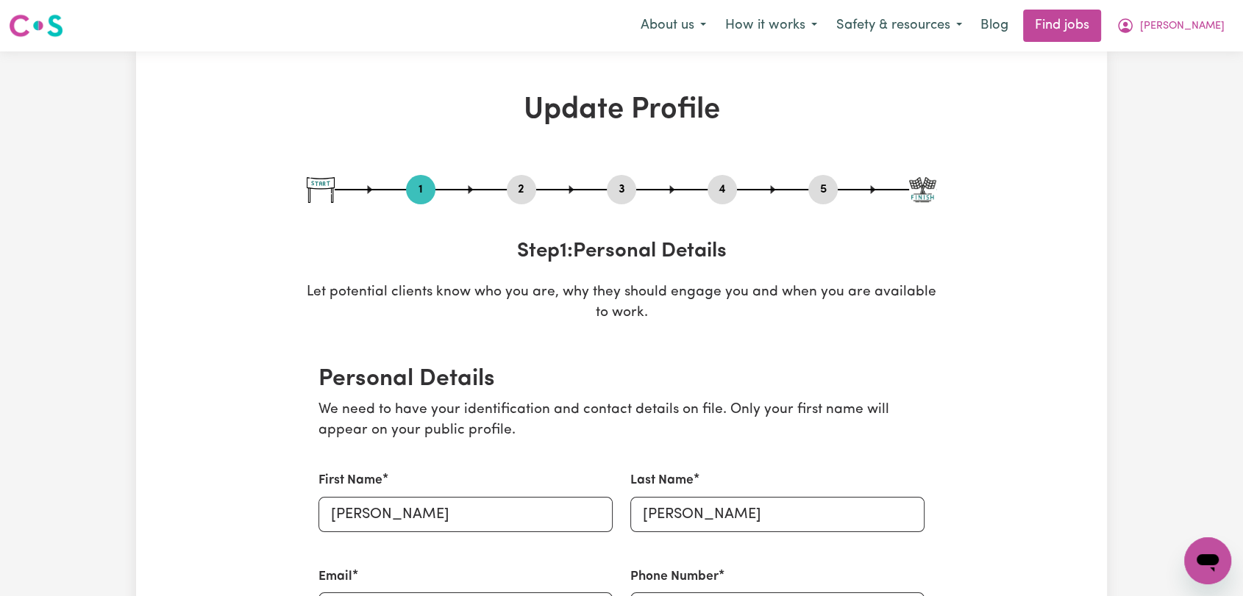 This screenshot has width=1243, height=596. I want to click on button: Go to step 5, so click(823, 190).